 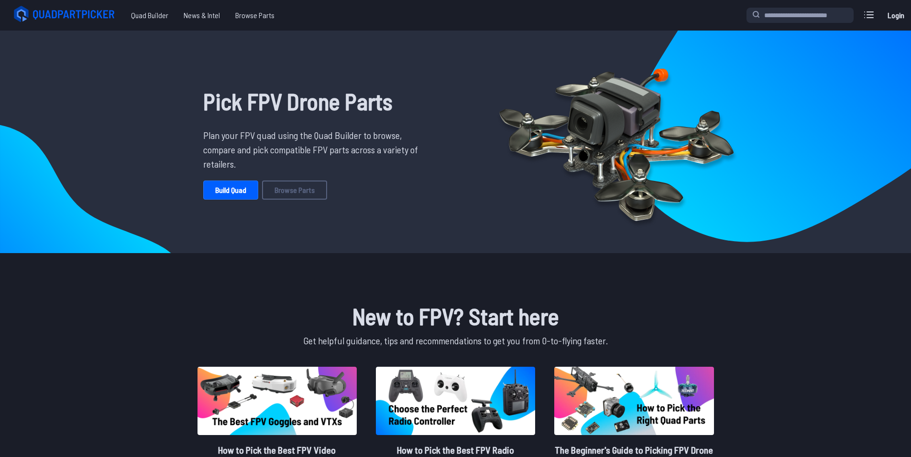 What do you see at coordinates (456, 341) in the screenshot?
I see `p: Get helpful guidance, tips and recommendations to get you from 0-to-flying faster.` at bounding box center [456, 341].